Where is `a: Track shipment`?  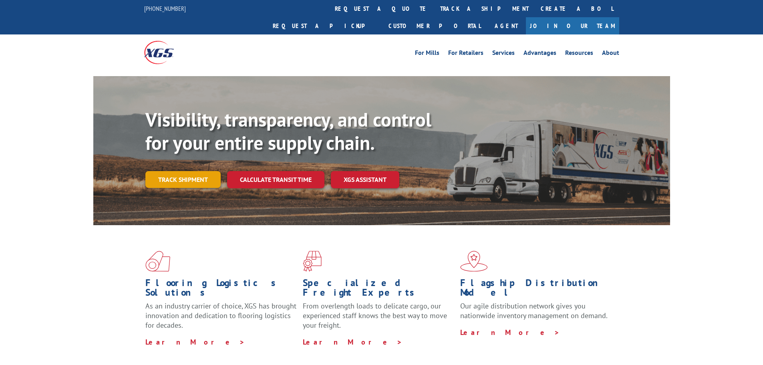 a: Track shipment is located at coordinates (183, 179).